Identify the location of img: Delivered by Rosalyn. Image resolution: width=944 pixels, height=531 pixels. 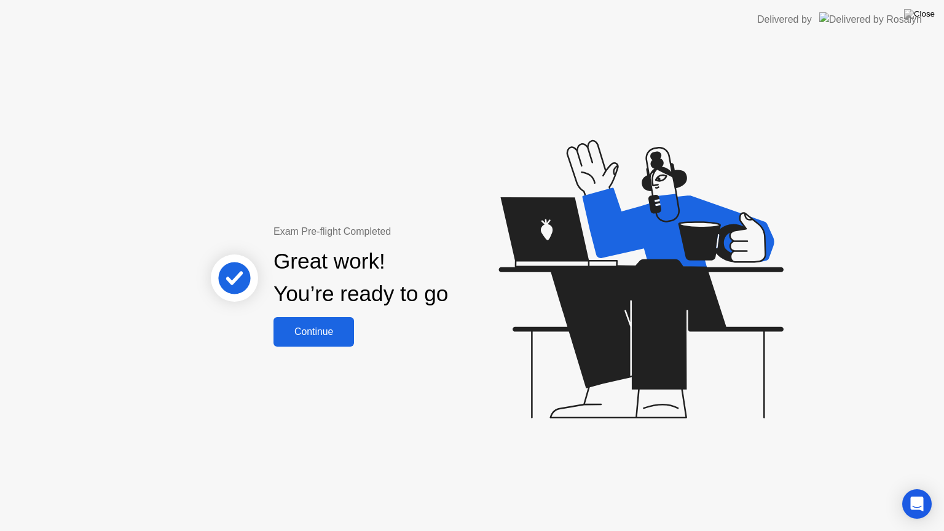
(870, 19).